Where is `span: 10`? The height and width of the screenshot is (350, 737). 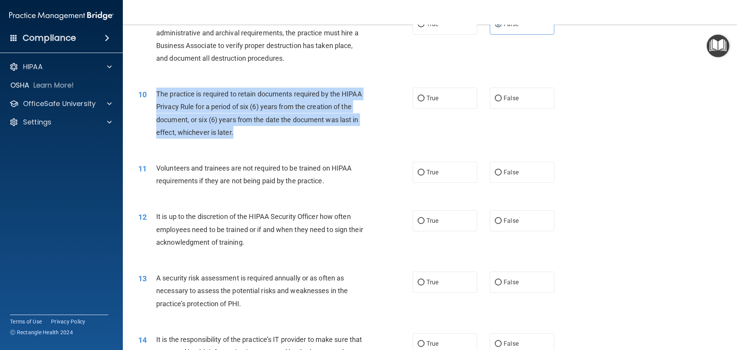
span: 10 is located at coordinates (142, 94).